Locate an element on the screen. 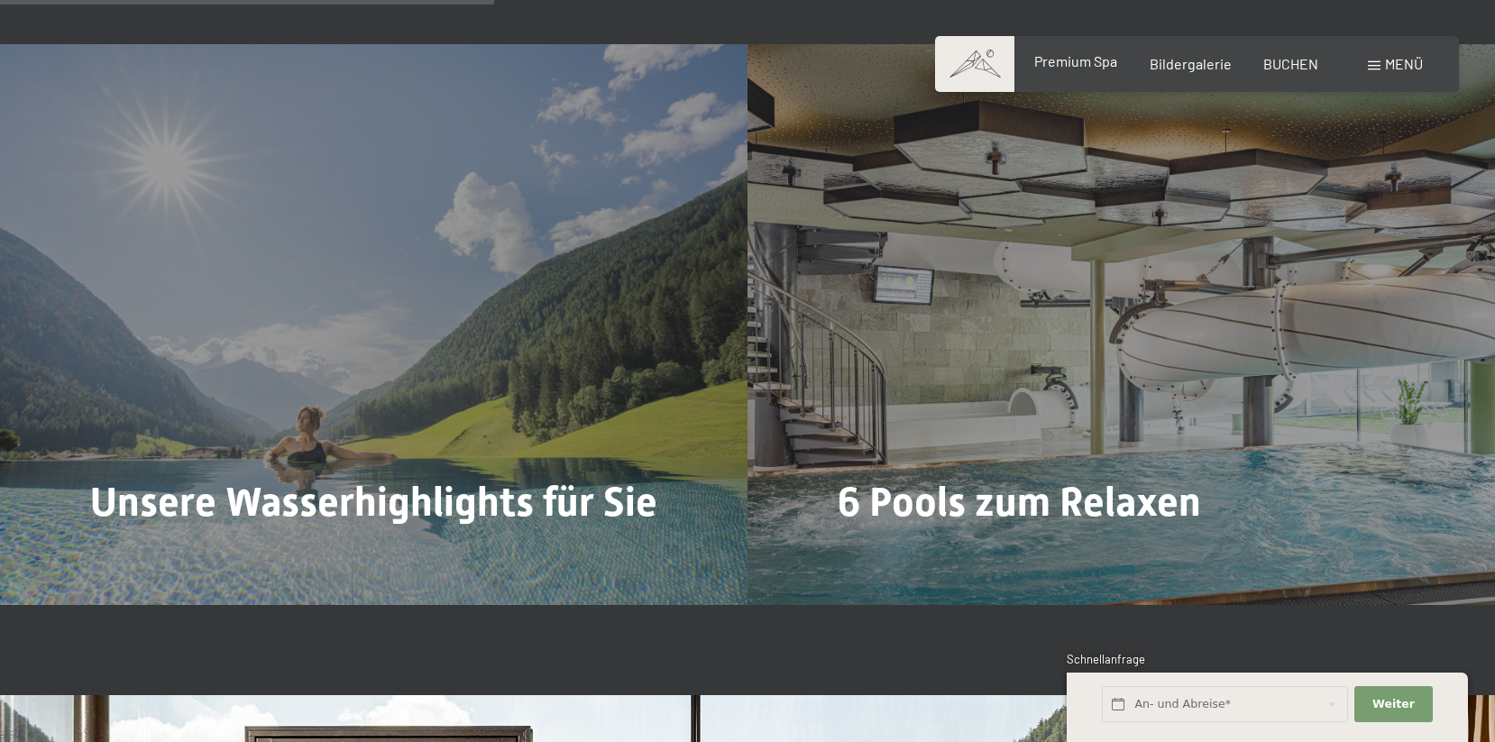  span: Menü is located at coordinates (1404, 63).